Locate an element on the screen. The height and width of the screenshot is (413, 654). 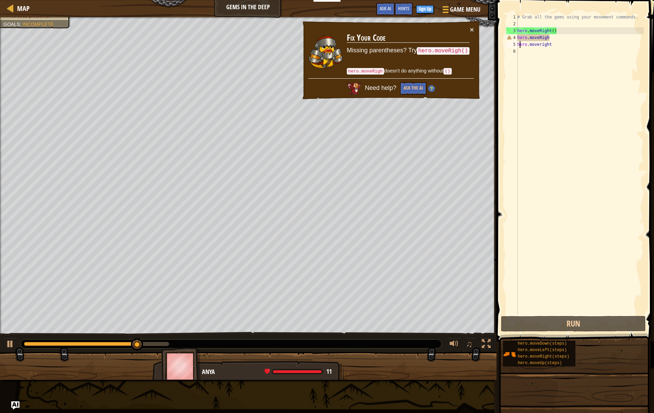
span: Game Menu is located at coordinates (465, 10).